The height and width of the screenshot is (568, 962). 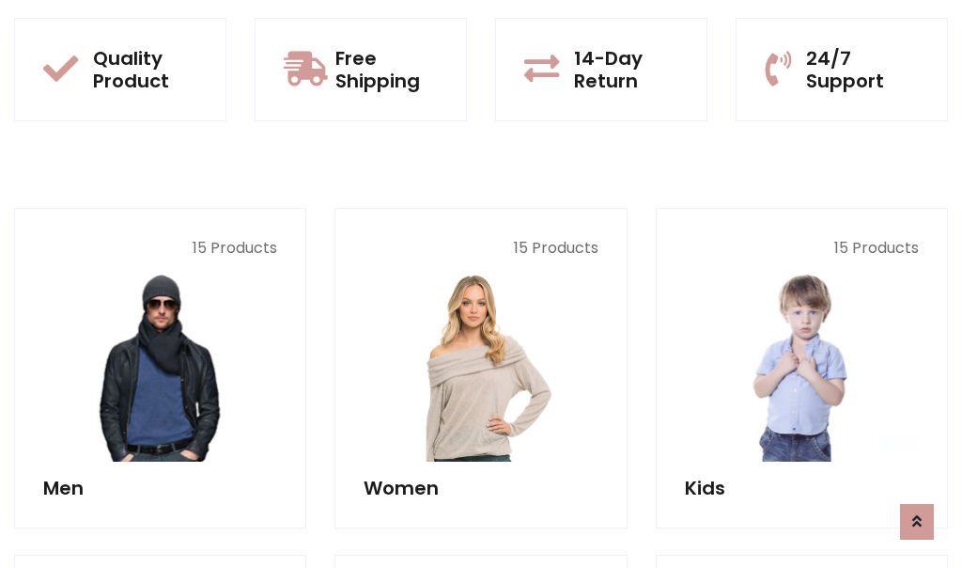 What do you see at coordinates (802, 488) in the screenshot?
I see `h5: Kids` at bounding box center [802, 488].